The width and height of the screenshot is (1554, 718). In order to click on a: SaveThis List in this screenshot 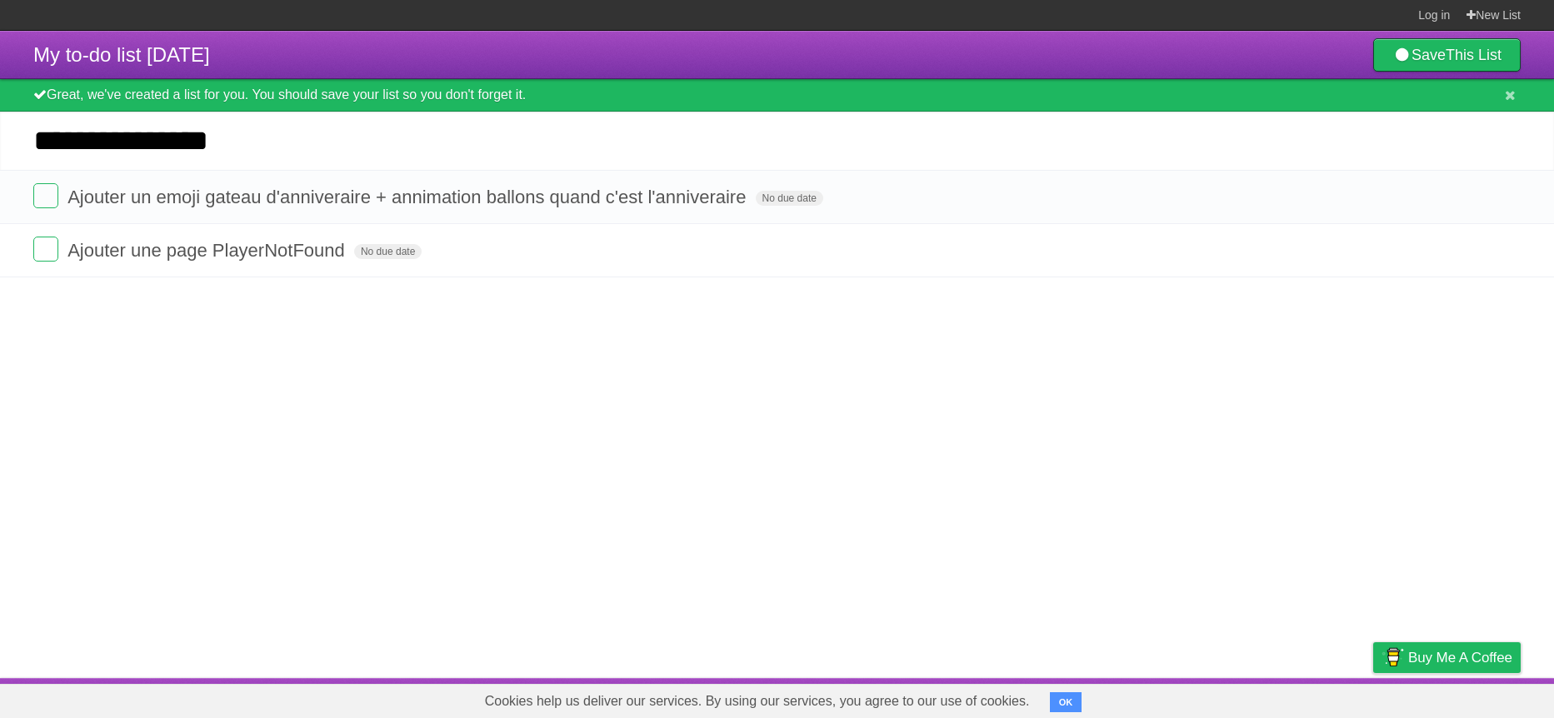, I will do `click(1447, 55)`.